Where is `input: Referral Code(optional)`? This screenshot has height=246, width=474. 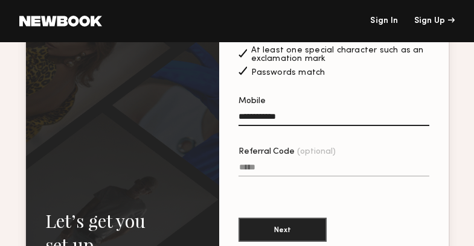 input: Referral Code(optional) is located at coordinates (334, 170).